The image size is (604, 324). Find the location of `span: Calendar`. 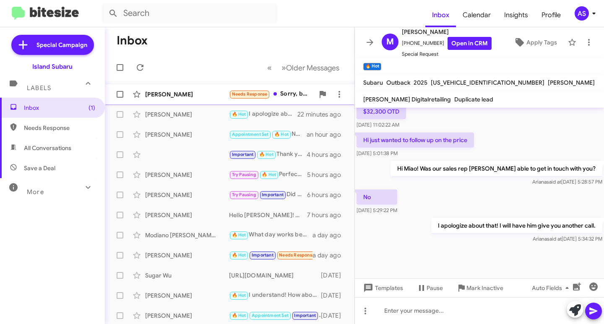

span: Calendar is located at coordinates (476, 15).